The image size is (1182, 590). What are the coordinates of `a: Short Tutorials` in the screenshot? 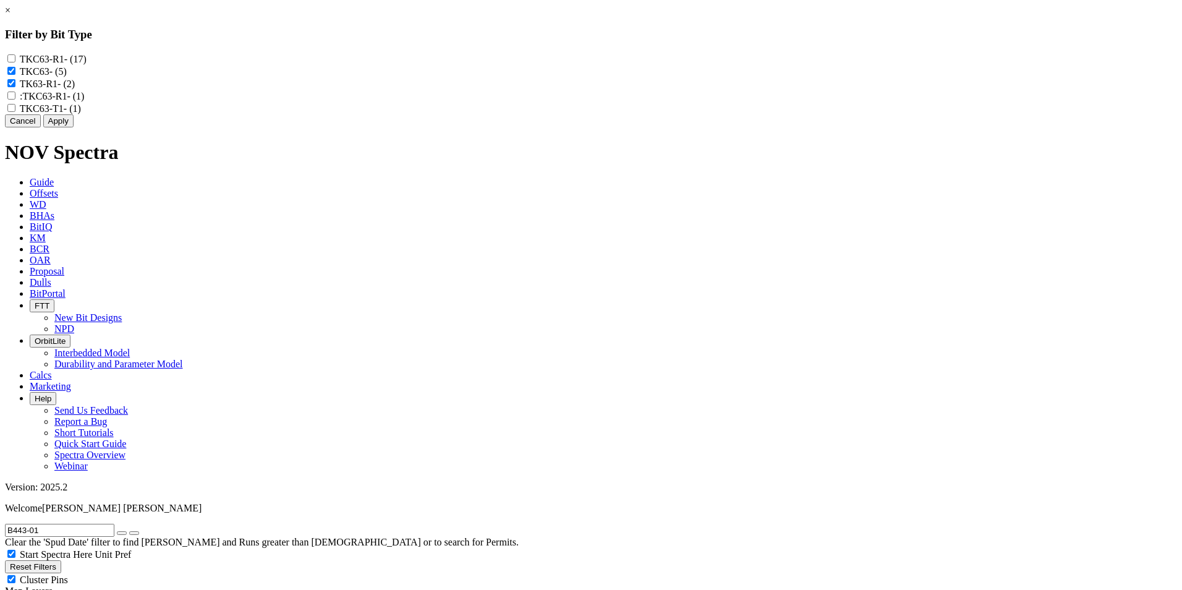 It's located at (84, 432).